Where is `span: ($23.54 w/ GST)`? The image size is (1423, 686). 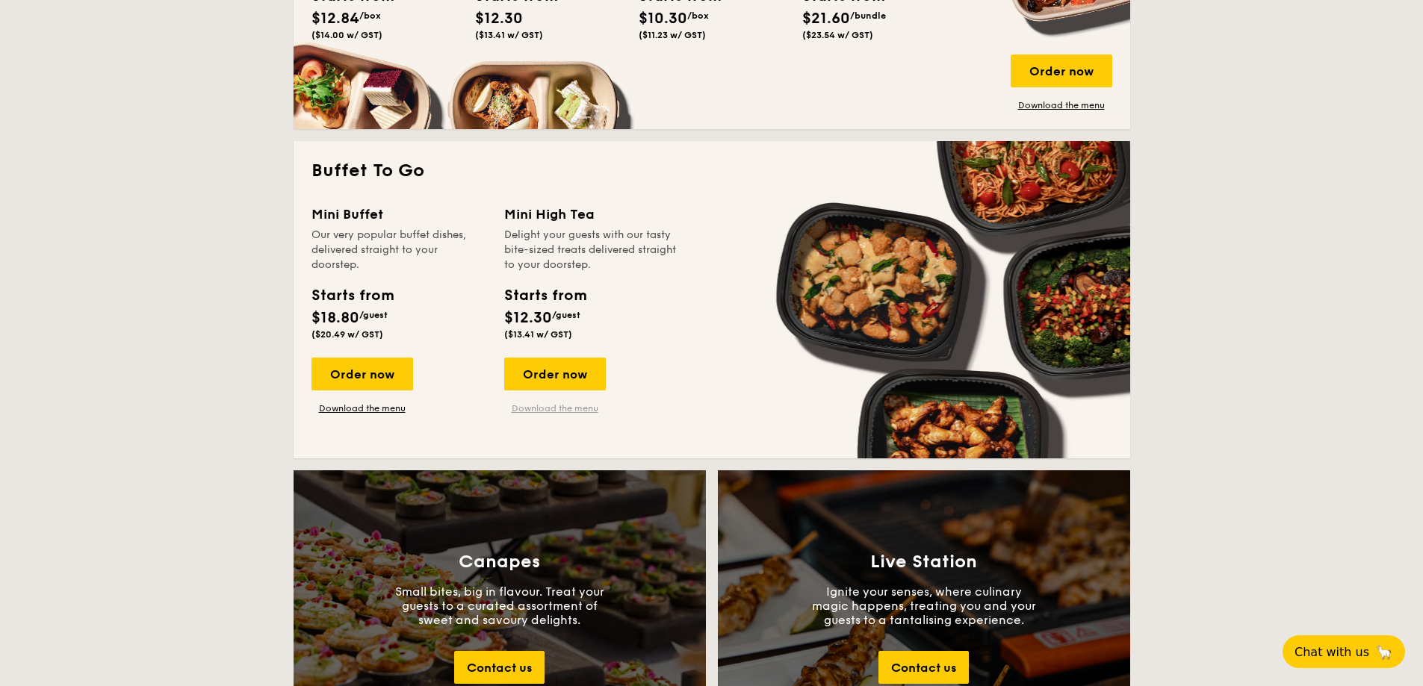
span: ($23.54 w/ GST) is located at coordinates (837, 35).